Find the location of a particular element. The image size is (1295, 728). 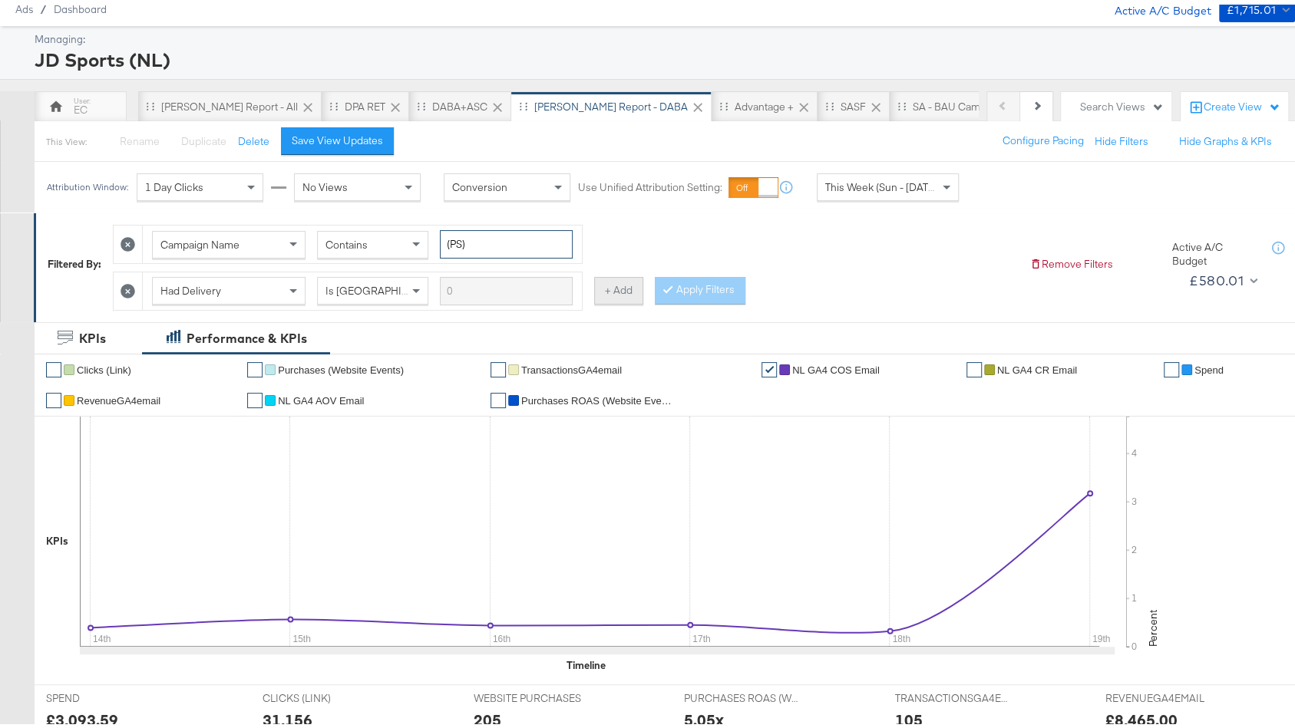

div: DPA RET is located at coordinates (365, 102).